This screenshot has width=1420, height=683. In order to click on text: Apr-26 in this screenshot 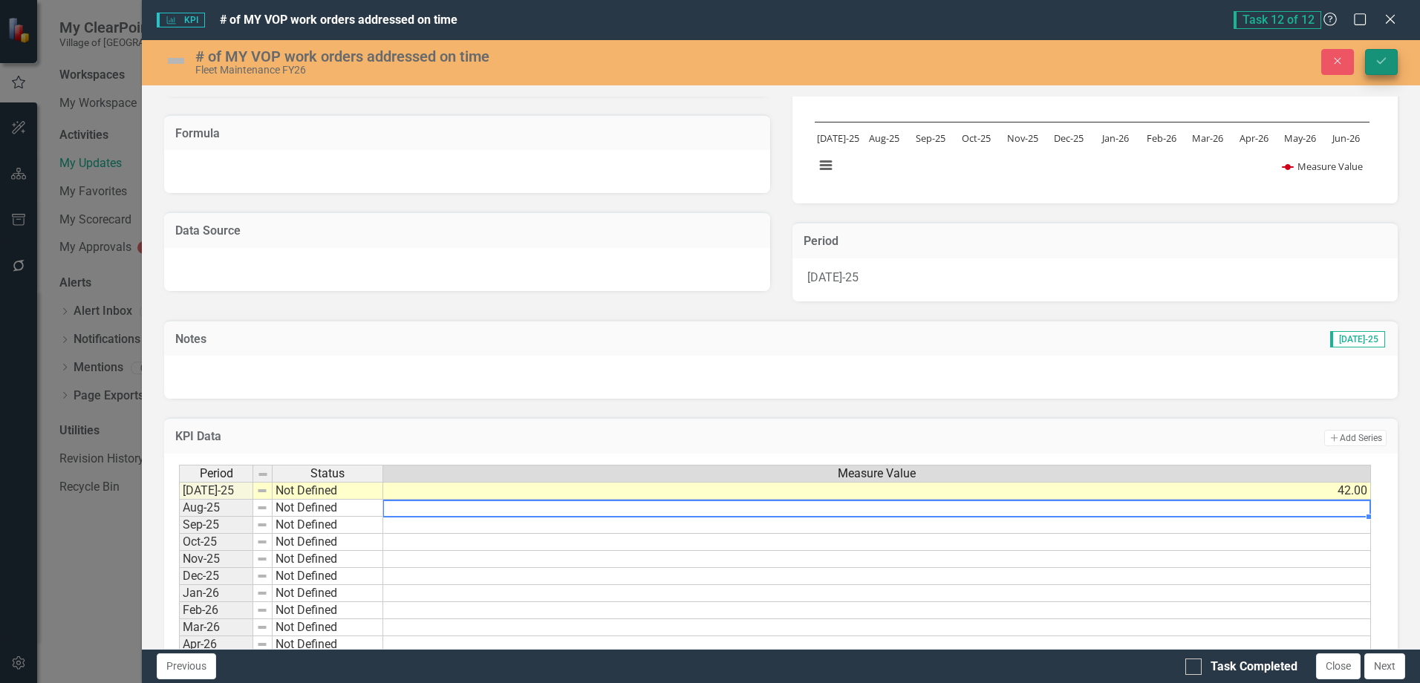, I will do `click(1253, 138)`.